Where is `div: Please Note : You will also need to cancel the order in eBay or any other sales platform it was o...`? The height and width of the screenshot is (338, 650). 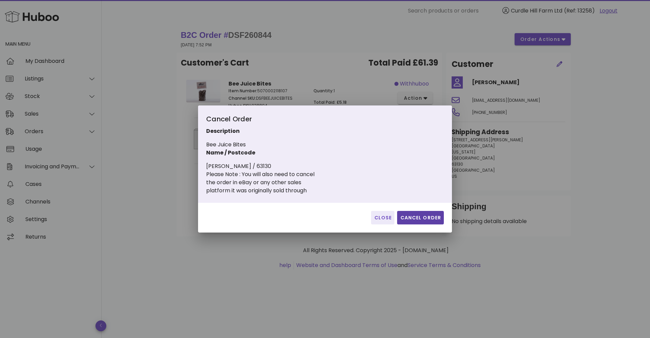
div: Please Note : You will also need to cancel the order in eBay or any other sales platform it was o... is located at coordinates (282, 183).